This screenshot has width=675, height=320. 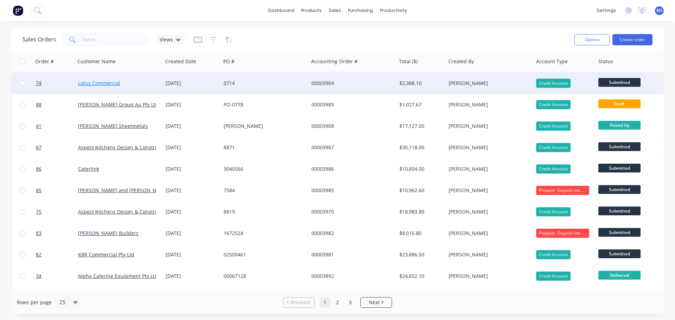 What do you see at coordinates (263, 234) in the screenshot?
I see `div: 1672524` at bounding box center [263, 234].